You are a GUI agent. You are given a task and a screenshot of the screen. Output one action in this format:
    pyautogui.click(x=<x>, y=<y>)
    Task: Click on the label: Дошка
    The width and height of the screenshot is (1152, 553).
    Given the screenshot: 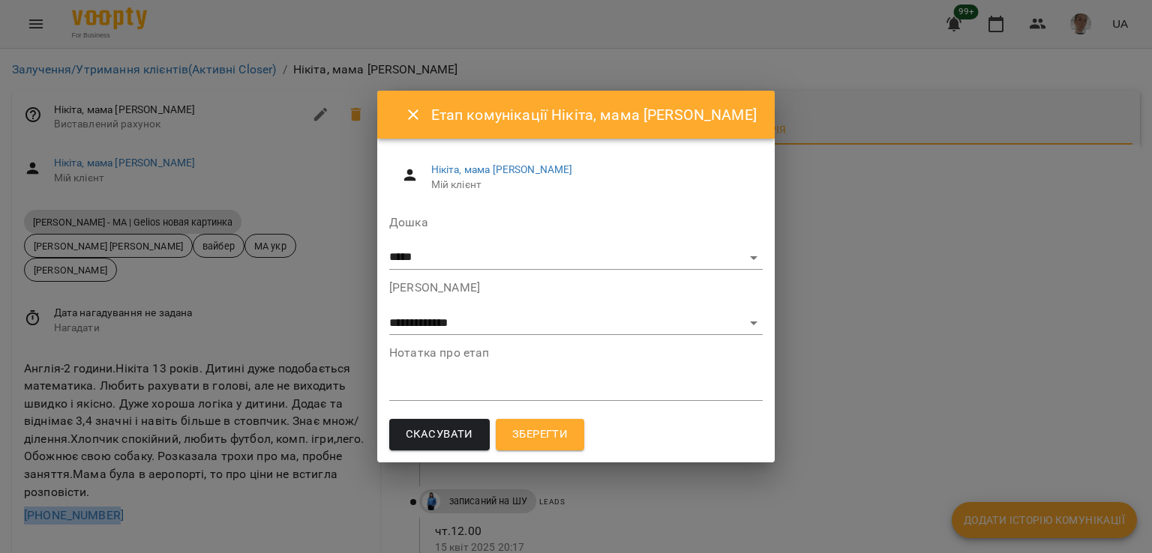 What is the action you would take?
    pyautogui.click(x=576, y=223)
    